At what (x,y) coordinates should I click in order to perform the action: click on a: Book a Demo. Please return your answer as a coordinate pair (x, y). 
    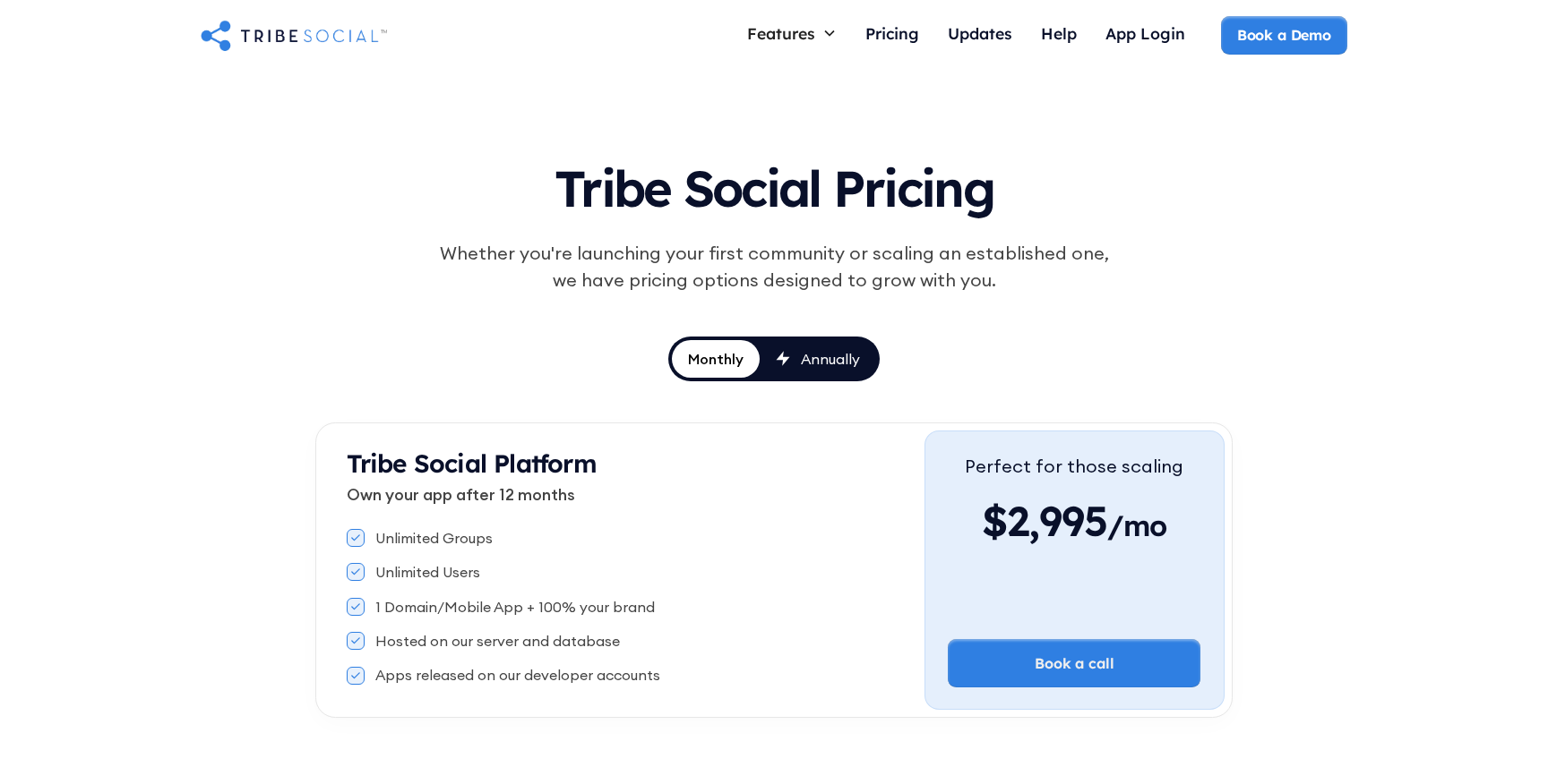
    Looking at the image, I should click on (1284, 35).